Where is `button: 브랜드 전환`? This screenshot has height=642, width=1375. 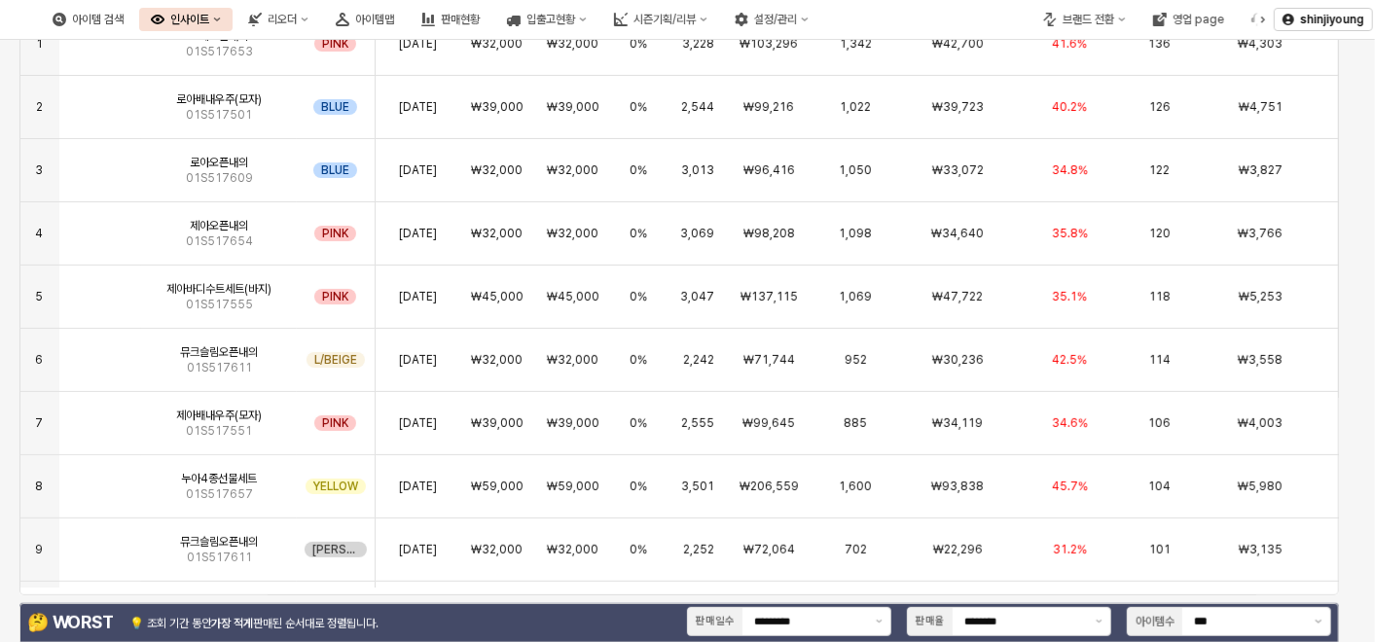
button: 브랜드 전환 is located at coordinates (1084, 19).